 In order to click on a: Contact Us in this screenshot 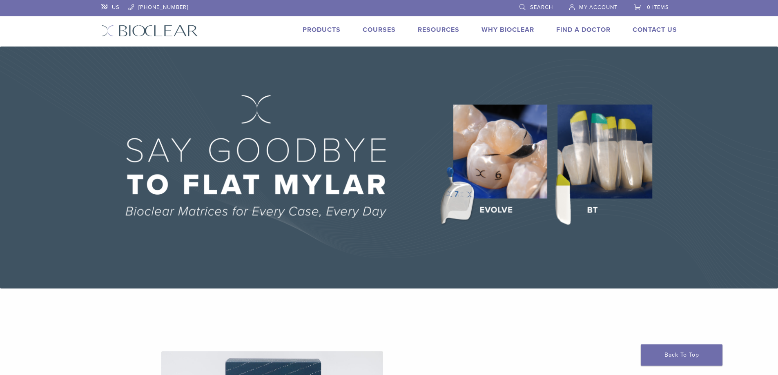, I will do `click(655, 30)`.